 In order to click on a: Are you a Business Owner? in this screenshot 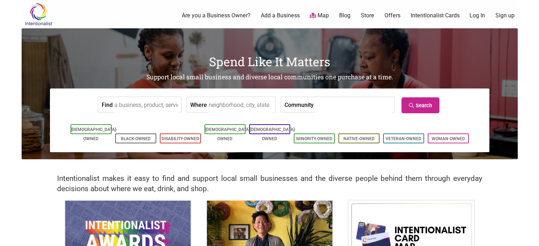, I will do `click(216, 16)`.